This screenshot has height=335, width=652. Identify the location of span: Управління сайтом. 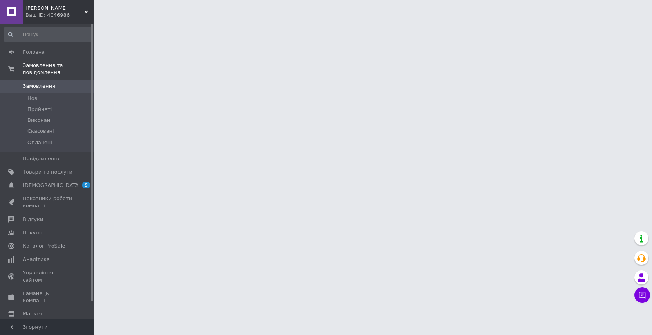
(47, 276).